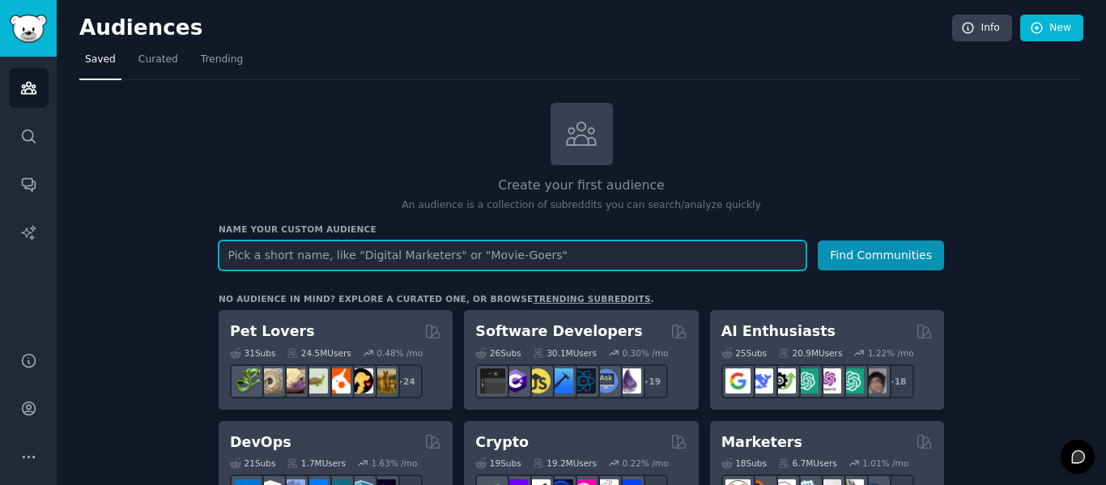  I want to click on div: 6.7M Users, so click(807, 463).